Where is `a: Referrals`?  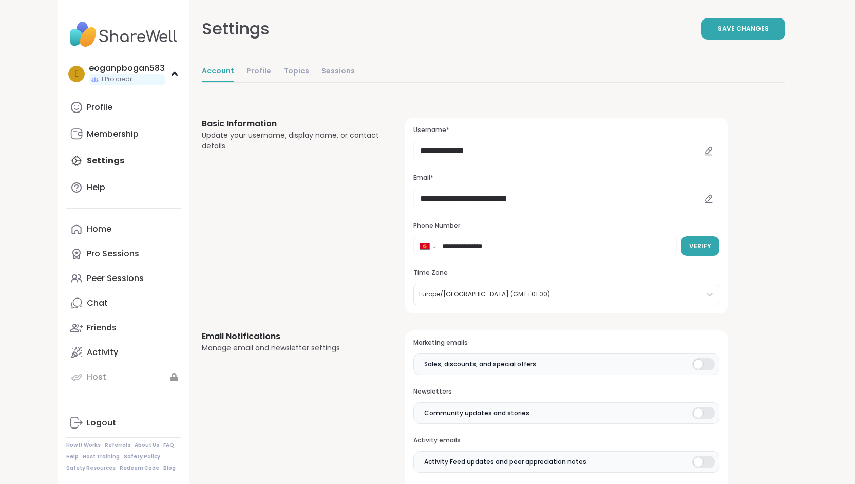 a: Referrals is located at coordinates (118, 445).